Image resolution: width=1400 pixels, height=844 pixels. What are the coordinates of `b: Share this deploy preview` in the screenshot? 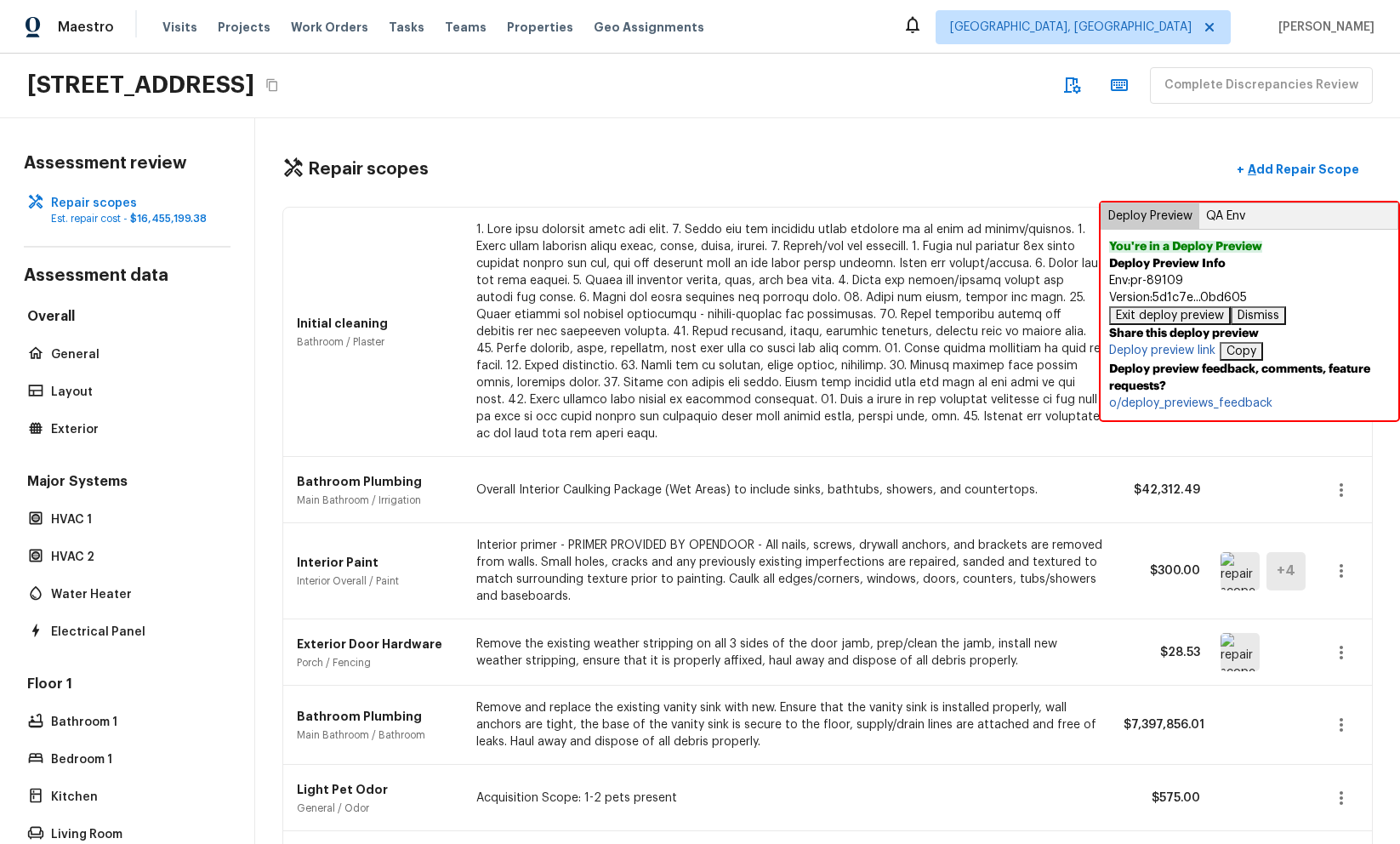 It's located at (1250, 333).